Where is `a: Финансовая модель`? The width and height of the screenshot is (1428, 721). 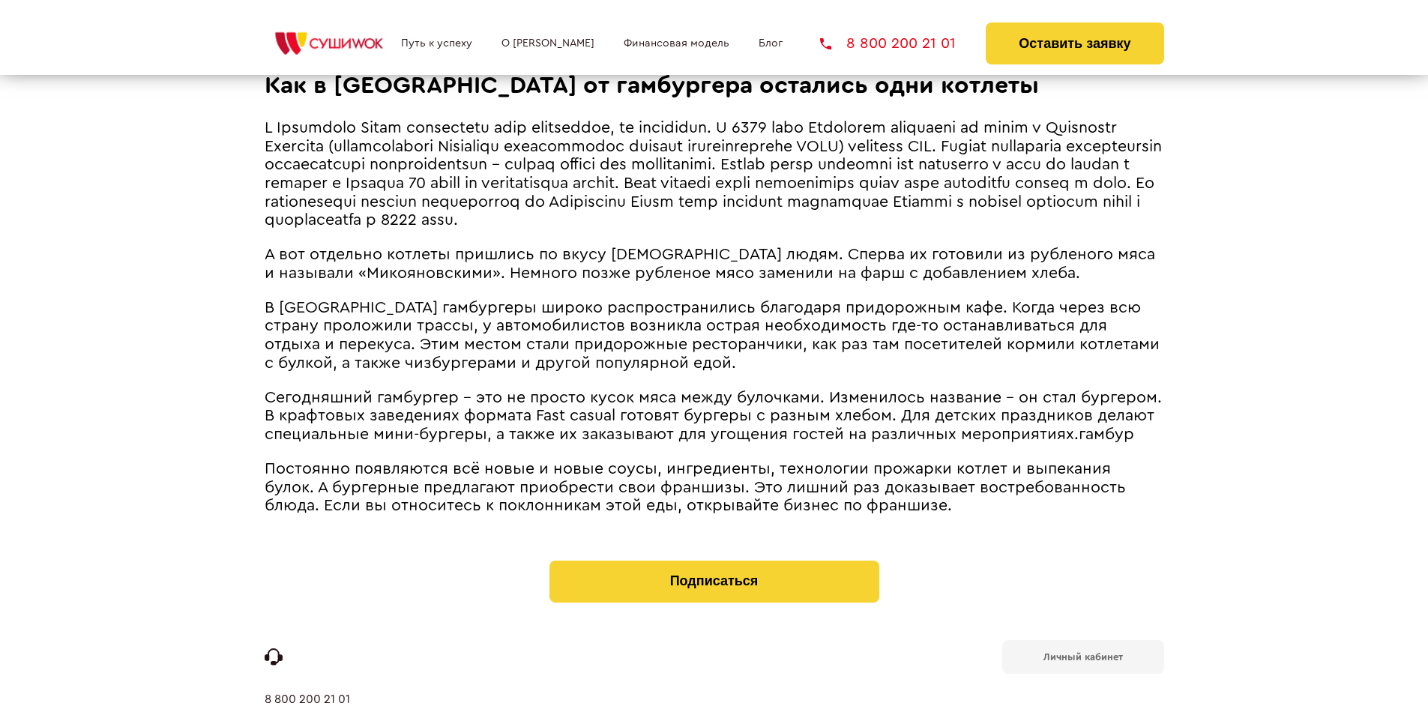 a: Финансовая модель is located at coordinates (676, 43).